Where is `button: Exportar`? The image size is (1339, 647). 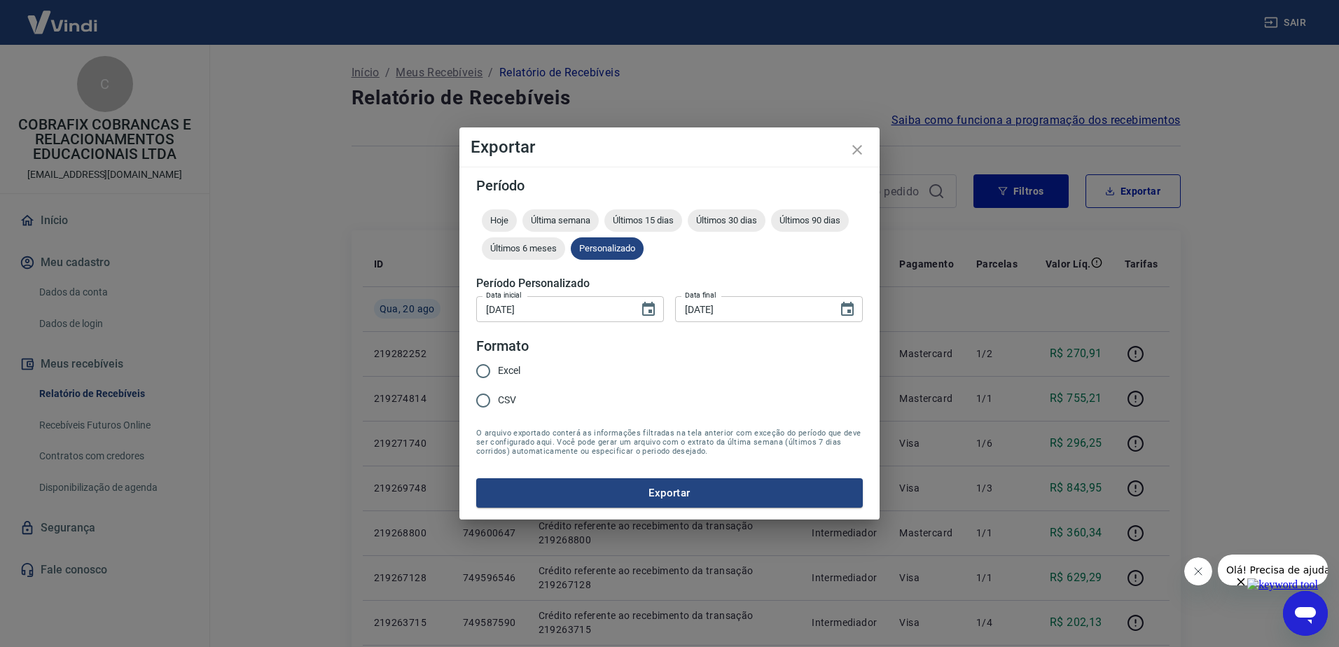
button: Exportar is located at coordinates (669, 493).